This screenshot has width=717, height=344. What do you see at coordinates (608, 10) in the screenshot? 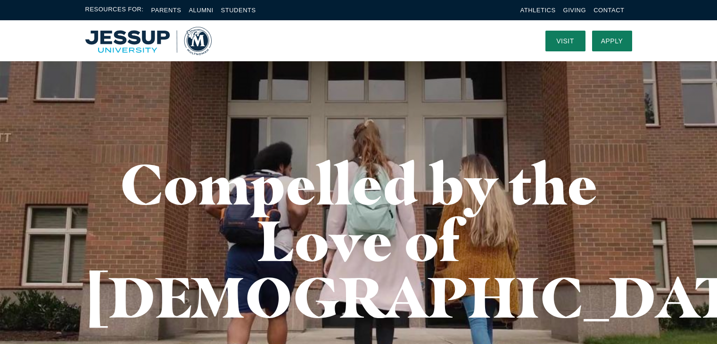
I see `a: Contact` at bounding box center [608, 10].